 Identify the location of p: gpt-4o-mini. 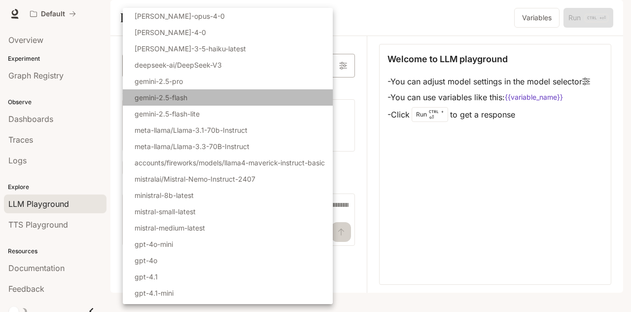
(154, 244).